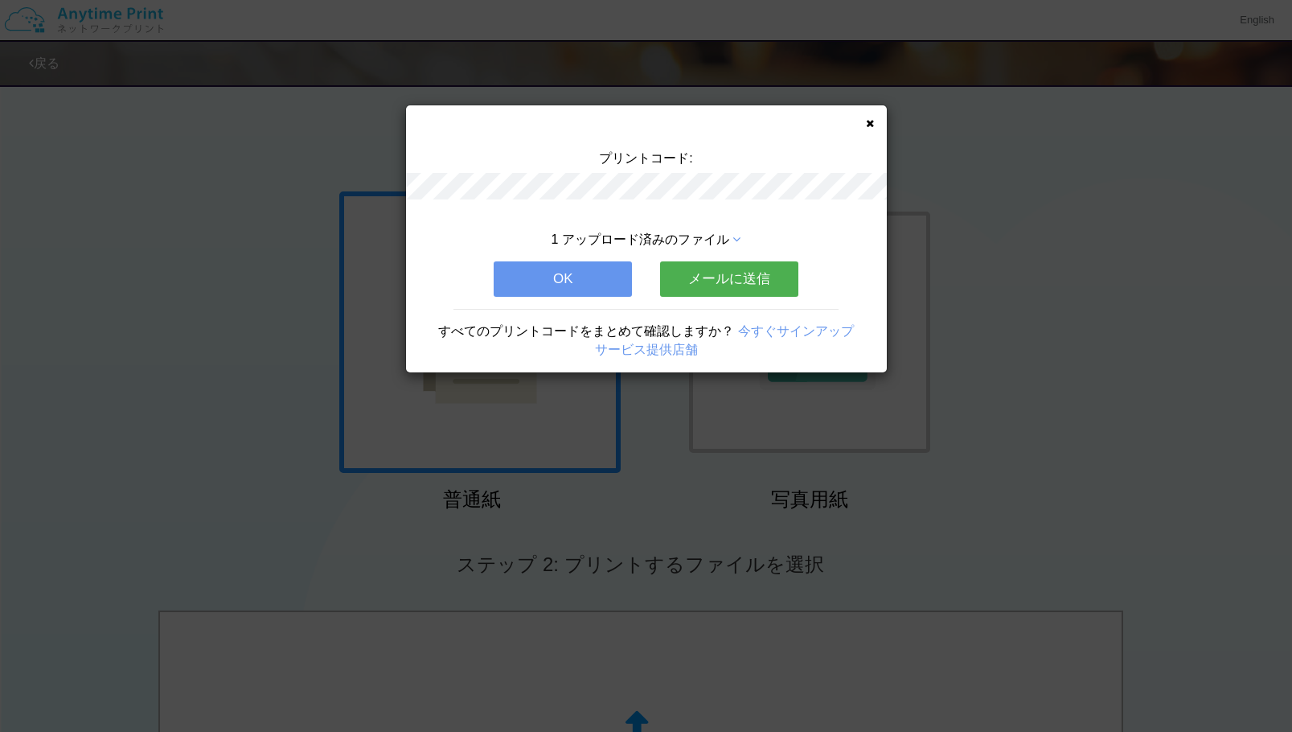 This screenshot has height=732, width=1292. I want to click on span: すべてのプリントコードをまとめて確認しますか？, so click(586, 330).